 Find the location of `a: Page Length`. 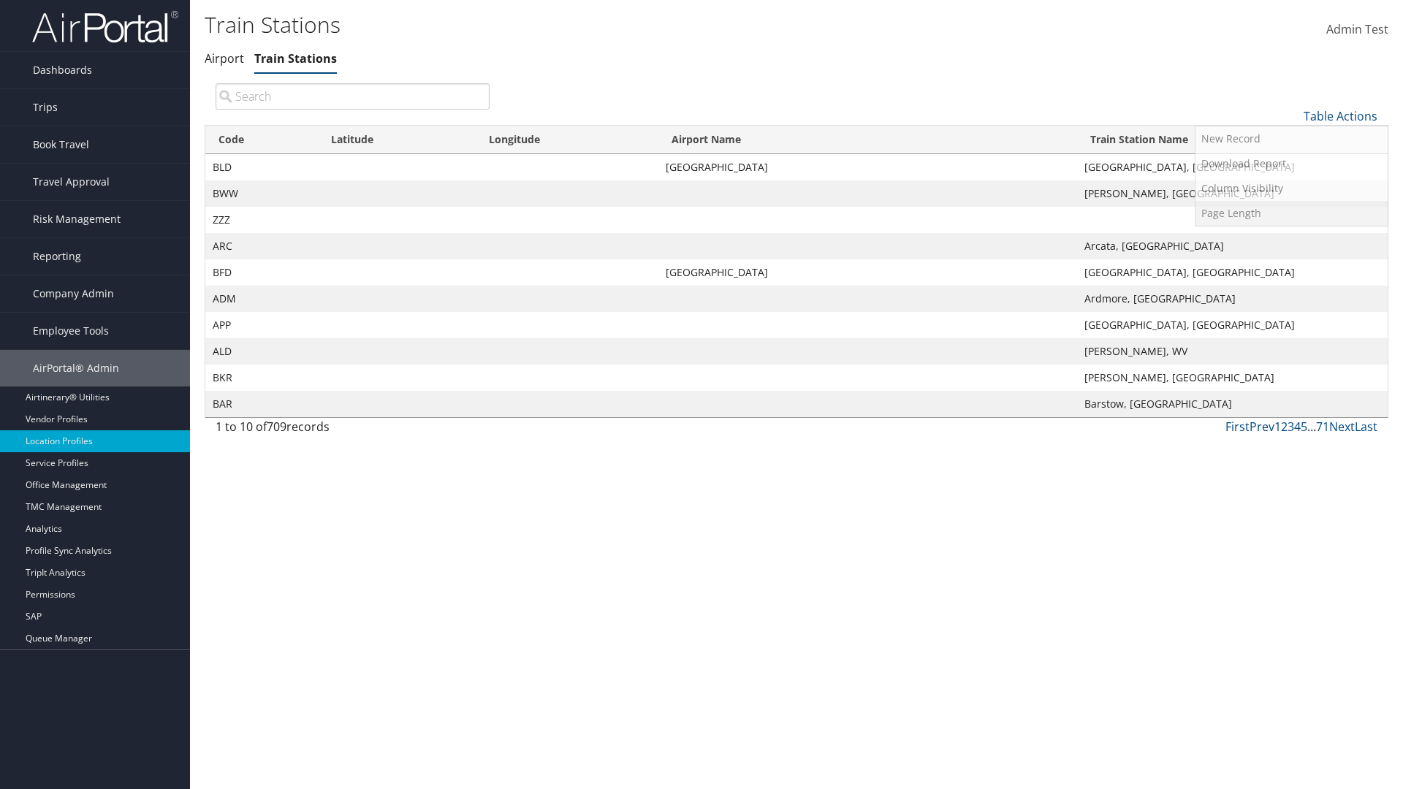

a: Page Length is located at coordinates (1292, 213).